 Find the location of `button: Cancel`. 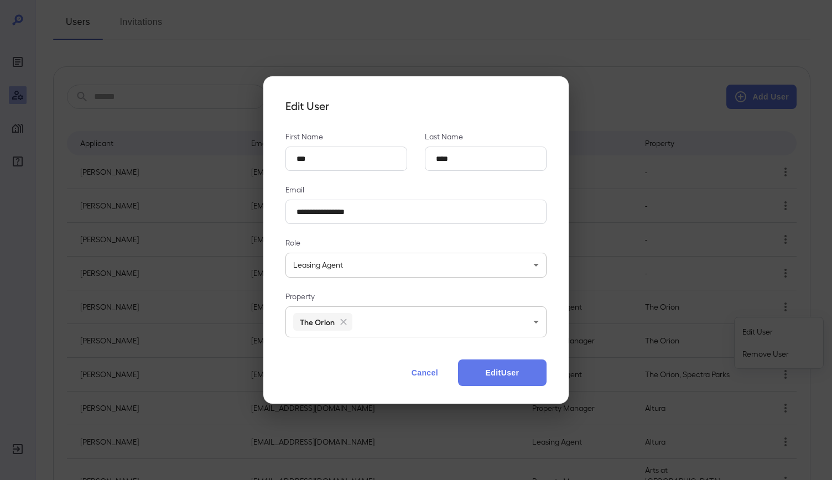

button: Cancel is located at coordinates (425, 373).